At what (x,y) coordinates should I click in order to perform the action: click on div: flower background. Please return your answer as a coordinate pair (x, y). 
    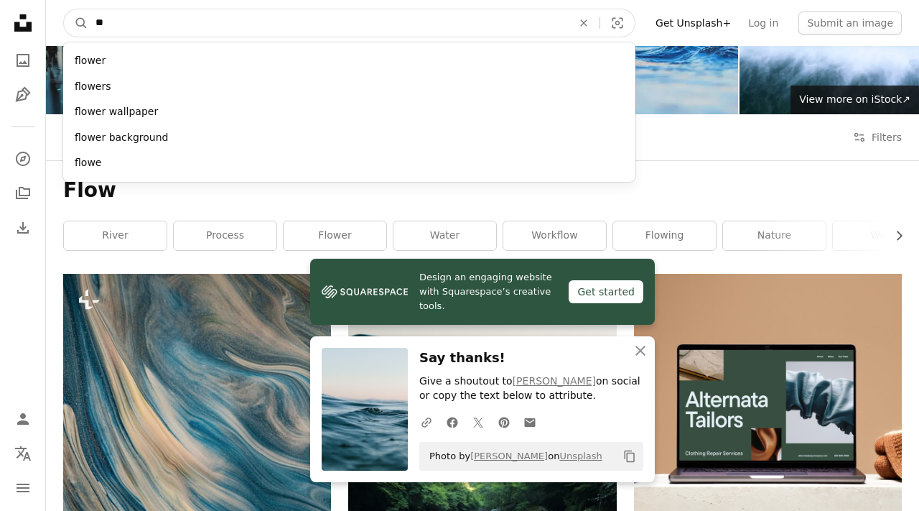
    Looking at the image, I should click on (349, 138).